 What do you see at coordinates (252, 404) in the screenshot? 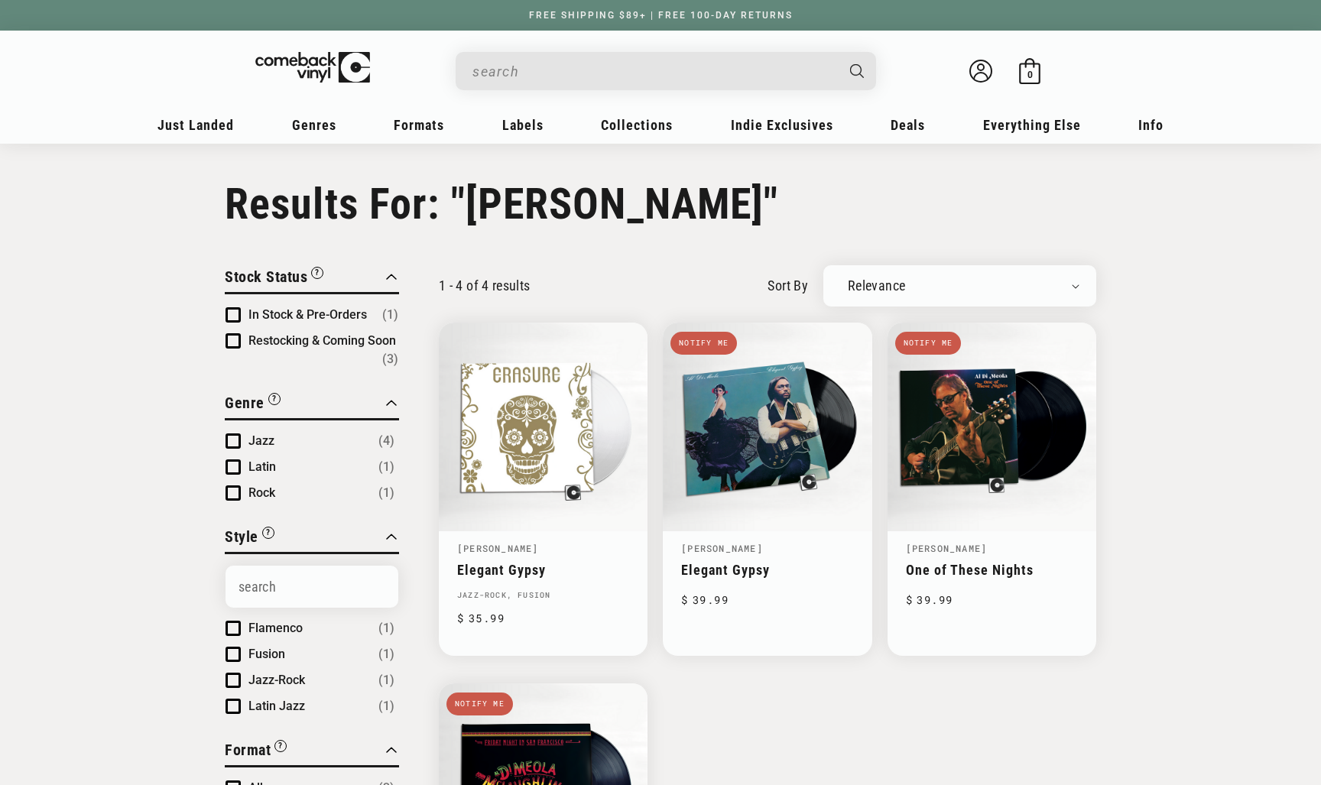
I see `button: Filter by Genre` at bounding box center [252, 404].